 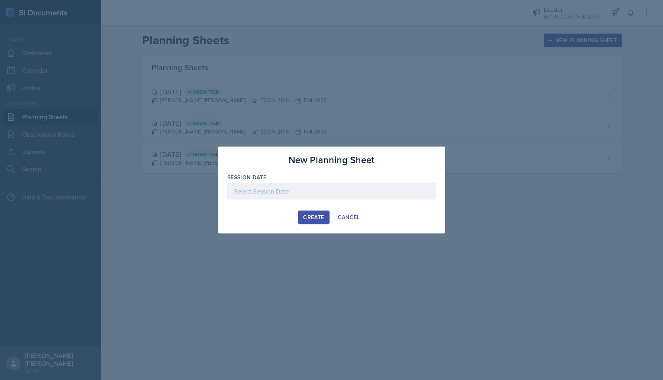 What do you see at coordinates (313, 217) in the screenshot?
I see `button: Create` at bounding box center [313, 217].